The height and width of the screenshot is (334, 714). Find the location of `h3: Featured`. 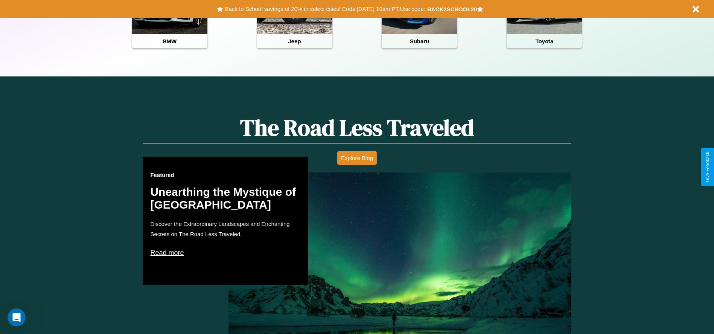

h3: Featured is located at coordinates (226, 175).